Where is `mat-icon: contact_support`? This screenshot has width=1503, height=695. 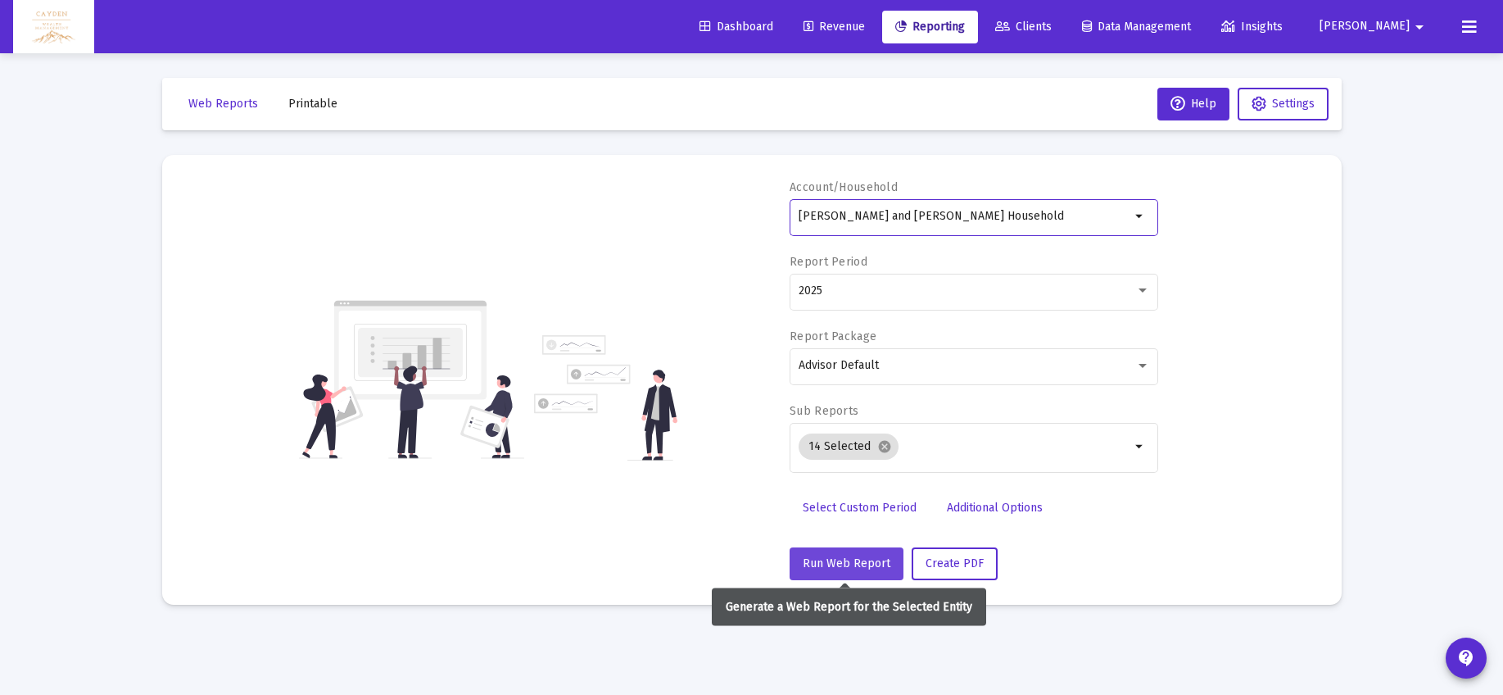
mat-icon: contact_support is located at coordinates (1466, 658).